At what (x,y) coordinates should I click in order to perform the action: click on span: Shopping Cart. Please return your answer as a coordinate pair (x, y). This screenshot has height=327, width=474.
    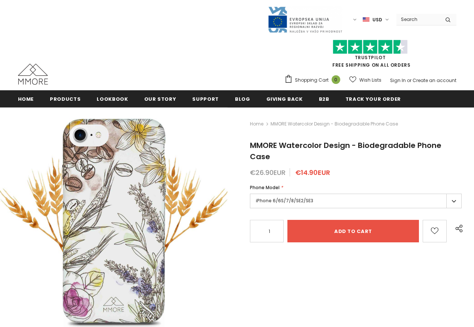
    Looking at the image, I should click on (312, 80).